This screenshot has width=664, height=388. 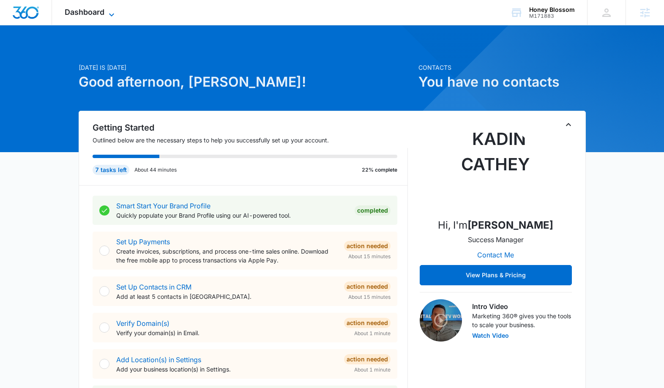 What do you see at coordinates (496, 240) in the screenshot?
I see `p: Success Manager` at bounding box center [496, 240].